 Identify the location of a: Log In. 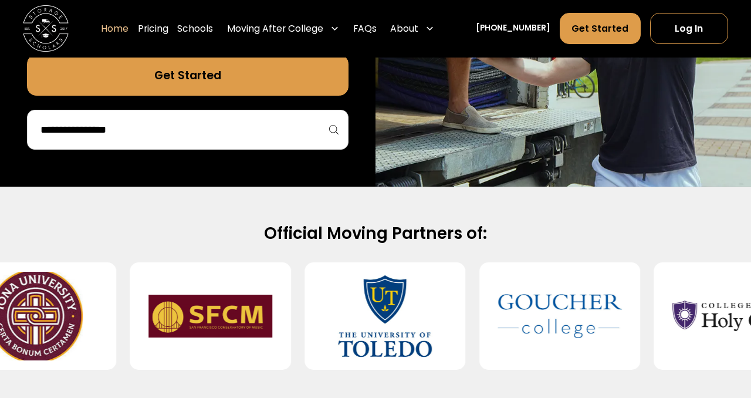
(689, 29).